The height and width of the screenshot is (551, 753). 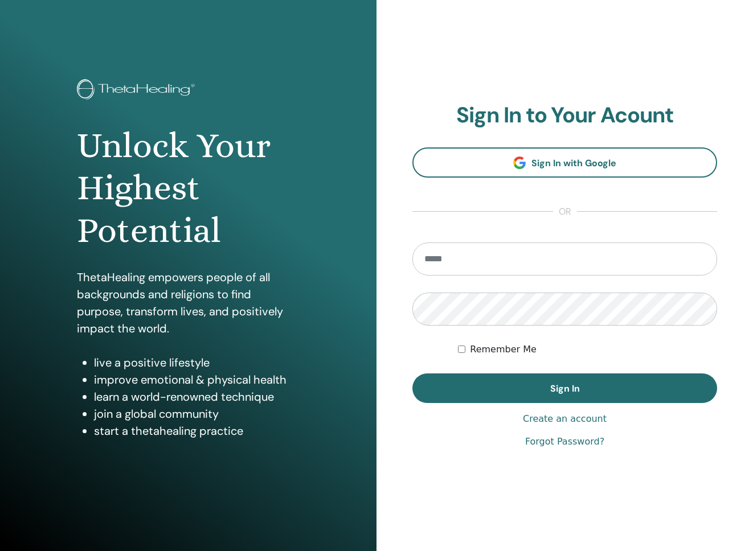 What do you see at coordinates (564, 116) in the screenshot?
I see `h2: Sign In to Your Acount` at bounding box center [564, 116].